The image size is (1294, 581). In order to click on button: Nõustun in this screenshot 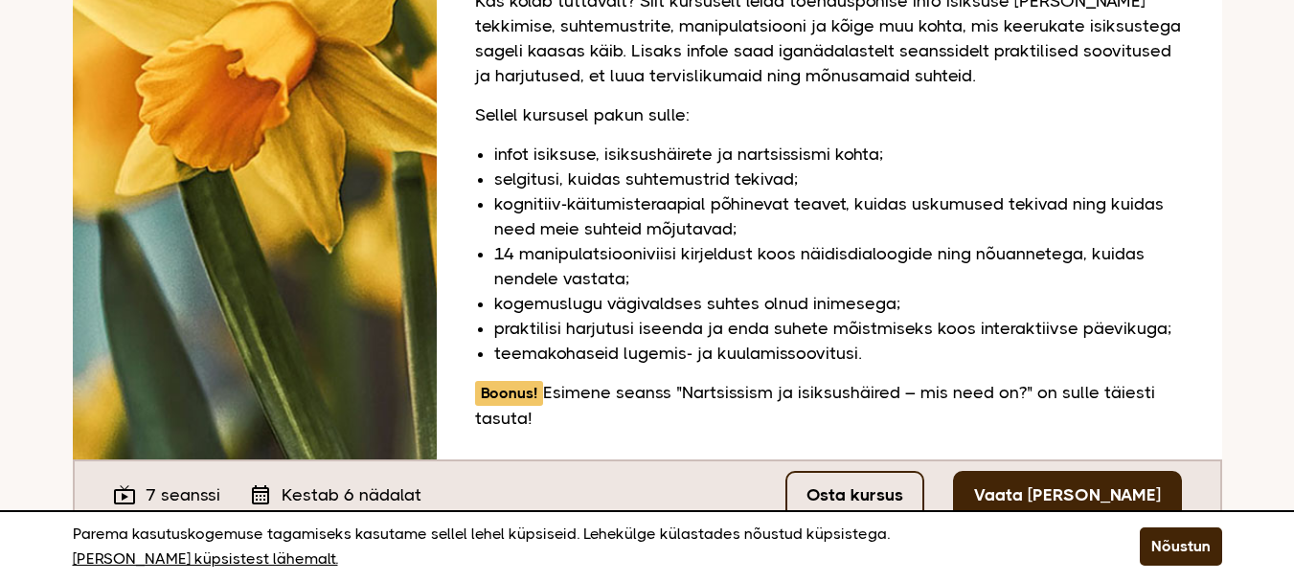, I will do `click(1181, 547)`.